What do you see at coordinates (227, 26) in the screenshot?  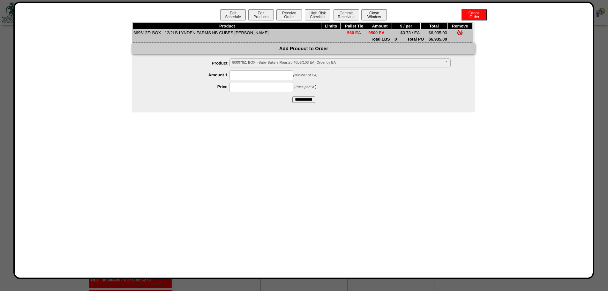 I see `th: Product` at bounding box center [227, 26].